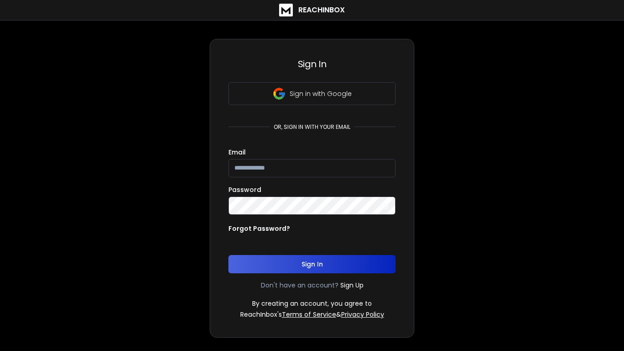  What do you see at coordinates (312, 314) in the screenshot?
I see `p: ReachInbox's &` at bounding box center [312, 314].